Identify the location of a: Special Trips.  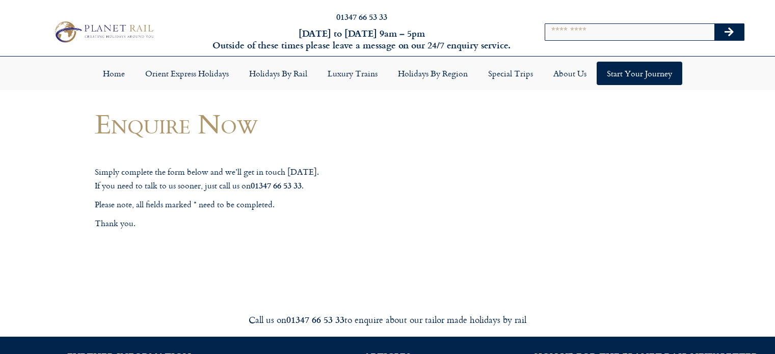
(511, 73).